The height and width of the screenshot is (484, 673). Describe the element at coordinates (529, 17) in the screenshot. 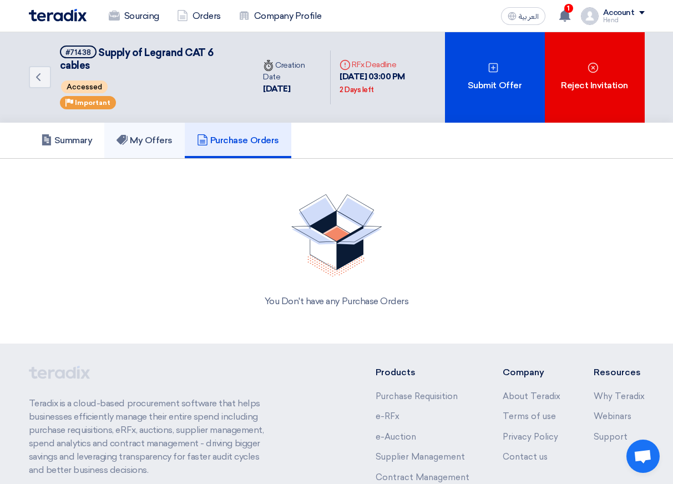

I see `span: العربية` at that location.